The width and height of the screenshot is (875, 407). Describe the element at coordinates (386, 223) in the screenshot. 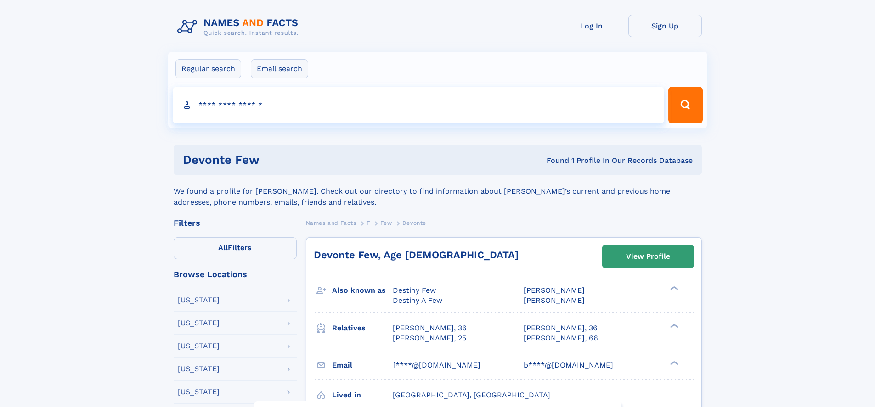

I see `span: Few` at that location.